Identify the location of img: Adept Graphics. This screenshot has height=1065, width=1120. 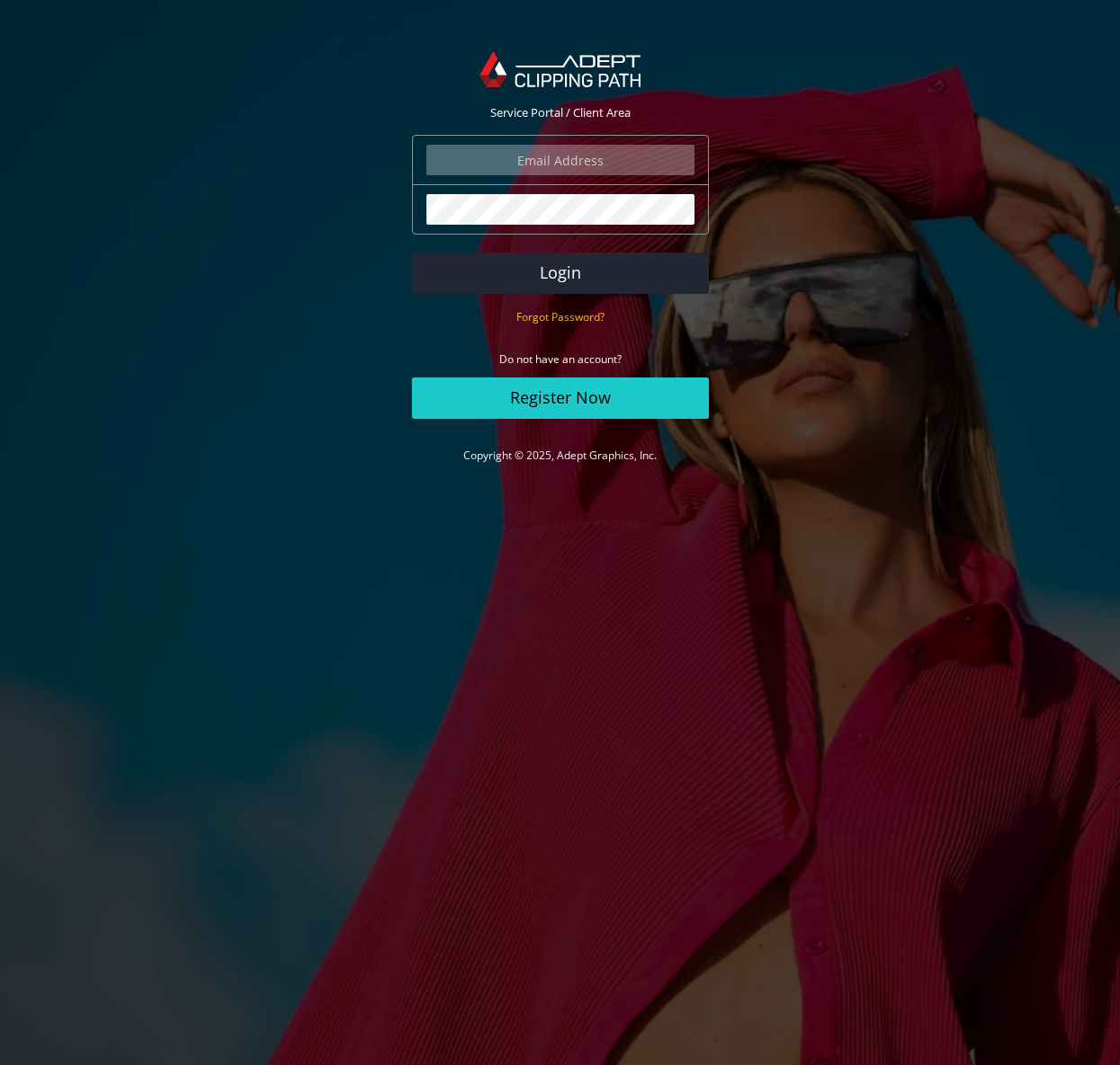
(559, 69).